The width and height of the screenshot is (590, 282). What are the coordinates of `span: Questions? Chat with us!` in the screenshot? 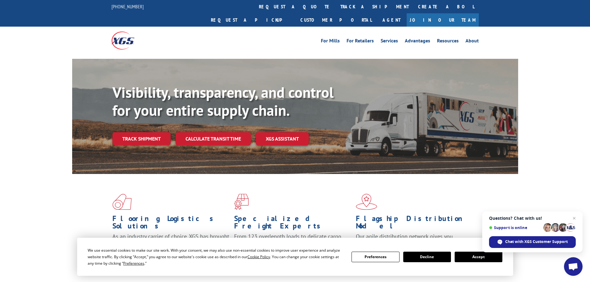 It's located at (532, 218).